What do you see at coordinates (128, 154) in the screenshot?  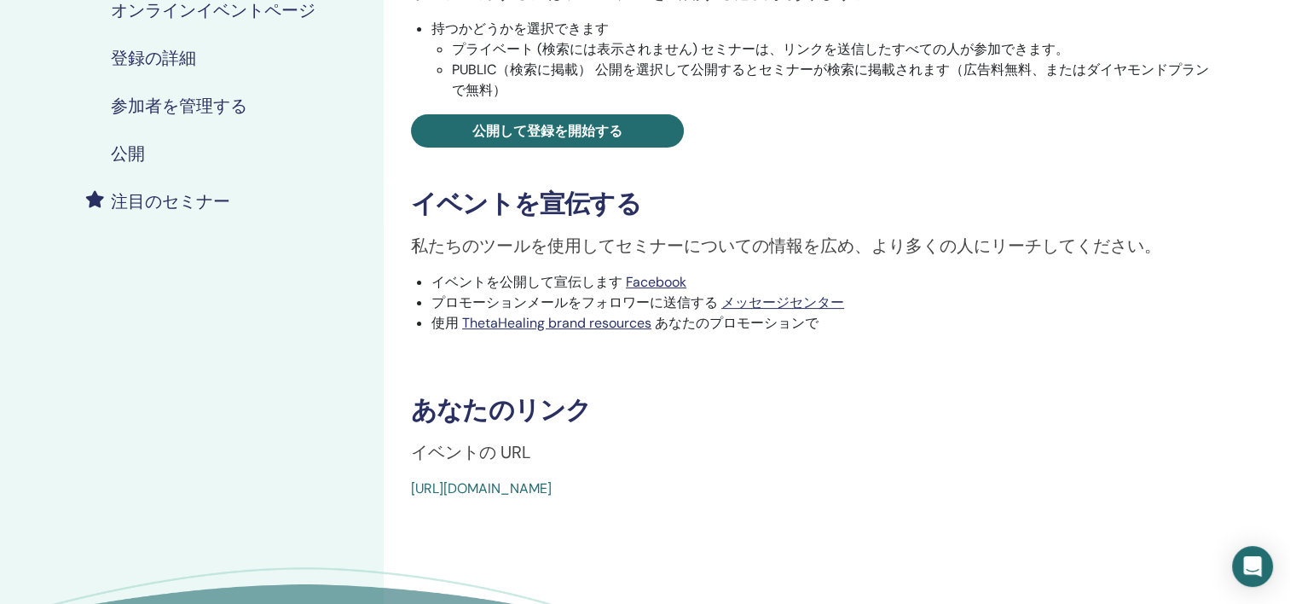 I see `h4: 公開` at bounding box center [128, 154].